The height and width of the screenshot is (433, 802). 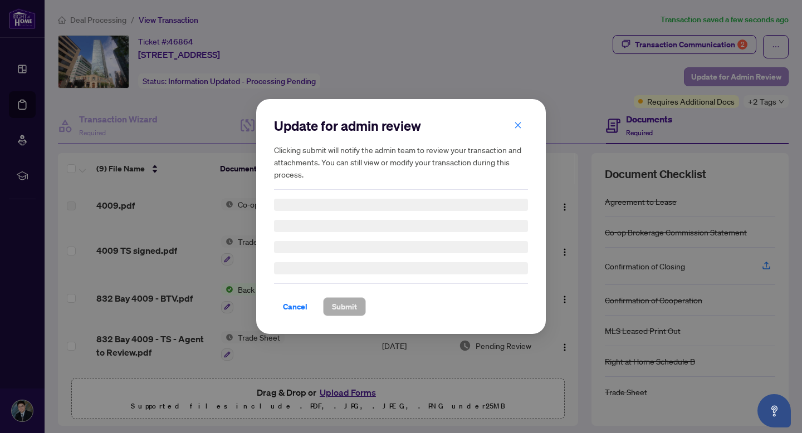 I want to click on h2: Update for admin review, so click(x=401, y=126).